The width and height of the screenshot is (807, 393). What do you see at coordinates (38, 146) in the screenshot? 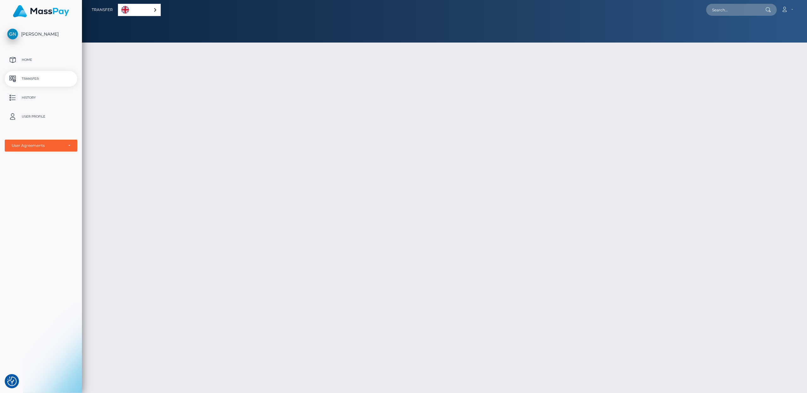
I see `div: User Agreements` at bounding box center [38, 146].